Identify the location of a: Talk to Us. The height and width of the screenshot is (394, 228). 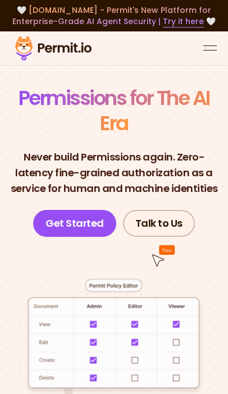
(159, 224).